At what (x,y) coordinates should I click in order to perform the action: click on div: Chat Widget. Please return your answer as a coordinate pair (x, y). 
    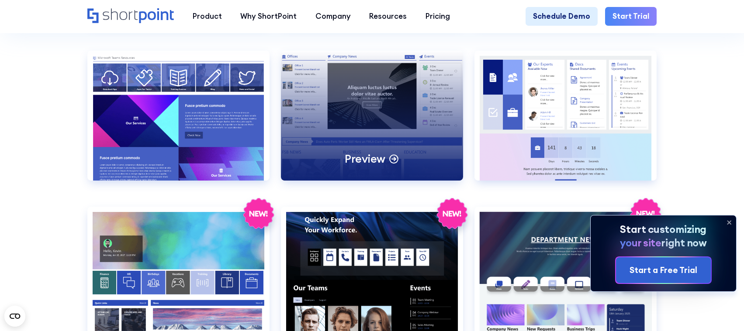
    Looking at the image, I should click on (722, 310).